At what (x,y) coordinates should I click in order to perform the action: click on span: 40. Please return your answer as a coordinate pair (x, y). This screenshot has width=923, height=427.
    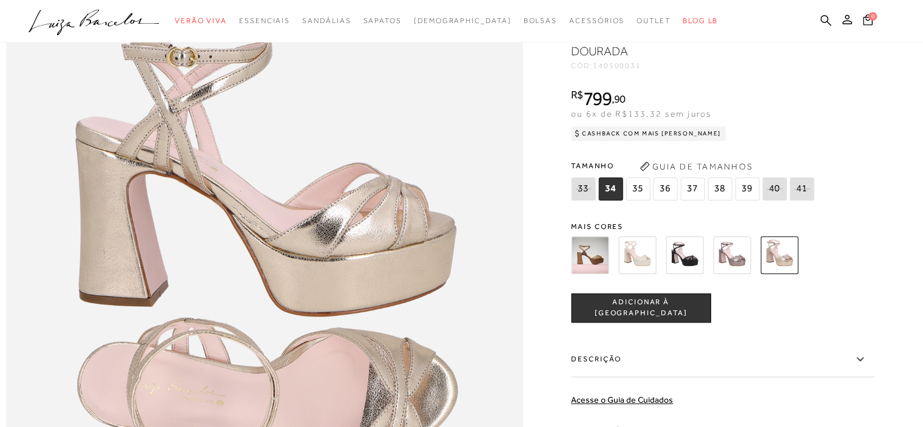
    Looking at the image, I should click on (775, 189).